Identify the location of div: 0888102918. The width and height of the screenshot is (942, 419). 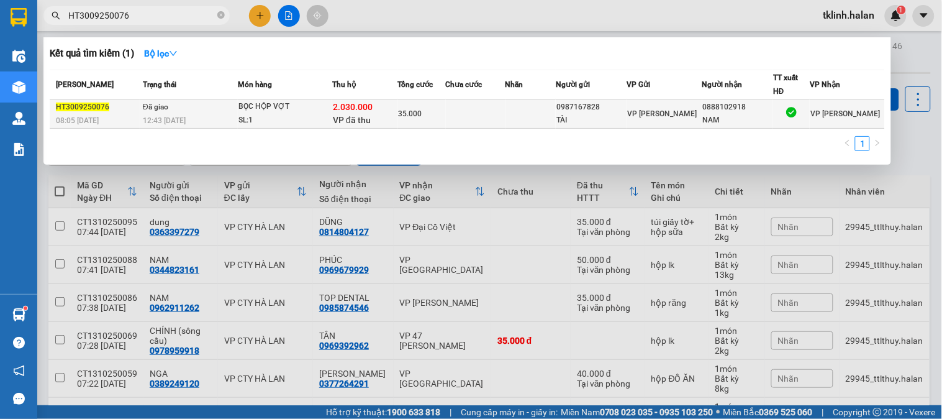
(738, 107).